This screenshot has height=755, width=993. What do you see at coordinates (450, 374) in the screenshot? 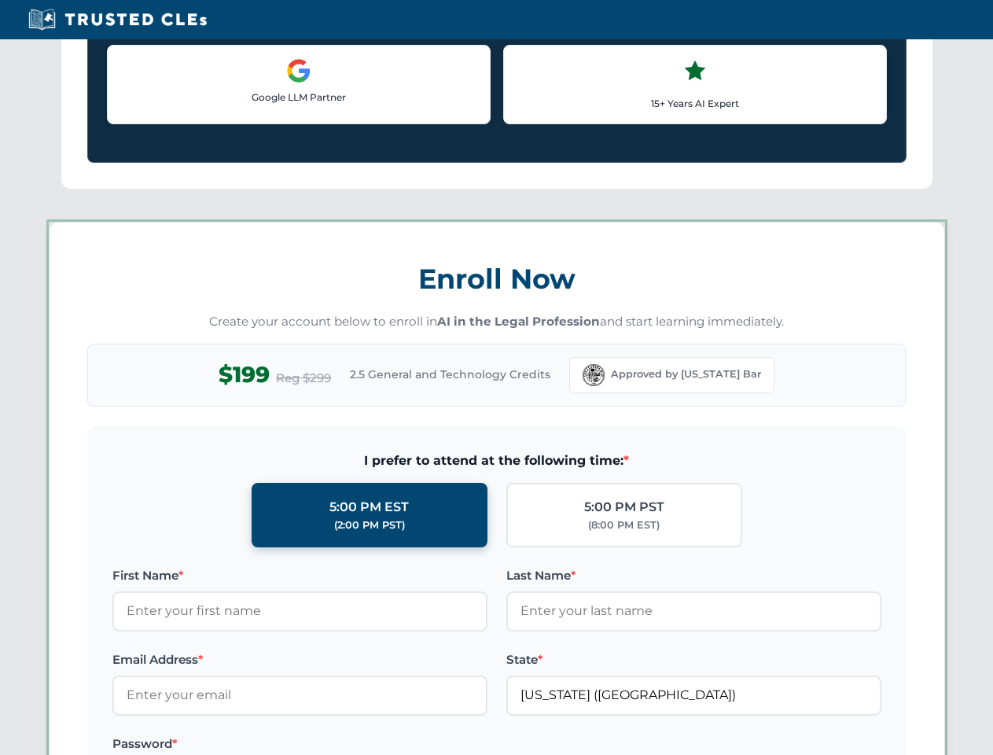
I see `span: 2.5 General and Technology Credits` at bounding box center [450, 374].